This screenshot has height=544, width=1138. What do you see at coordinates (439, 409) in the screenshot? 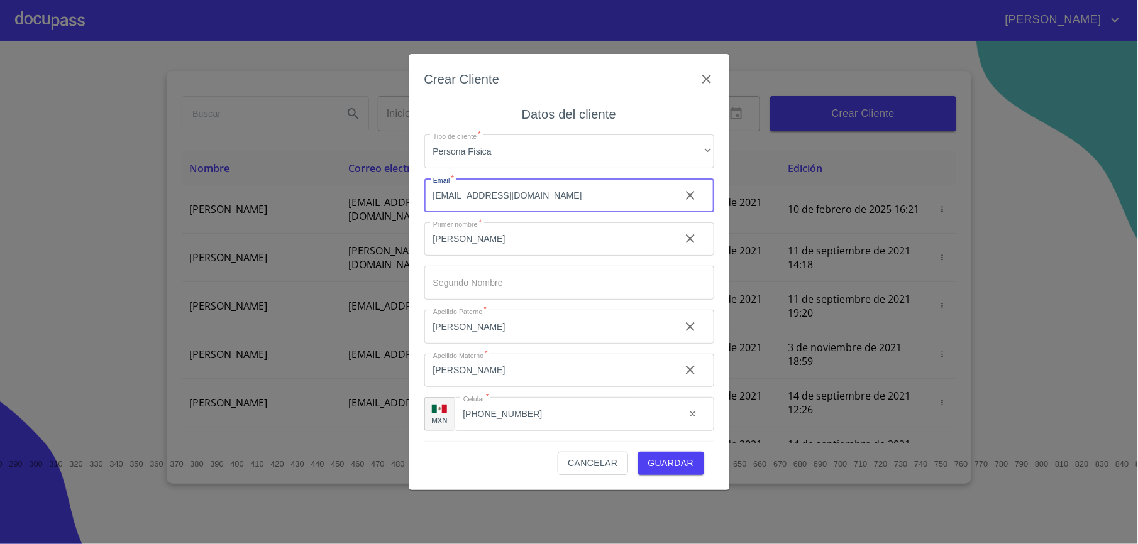
I see `img: R93DlvwvvjP9fbrDwZeCRYBHk45OWMq+AAOlFVsxT89f82nwPLnD58IP7+ANJEaWYhP0Tx8kkA0WlQMPQsAAgwAOmBj20AXj6...` at bounding box center [439, 409].